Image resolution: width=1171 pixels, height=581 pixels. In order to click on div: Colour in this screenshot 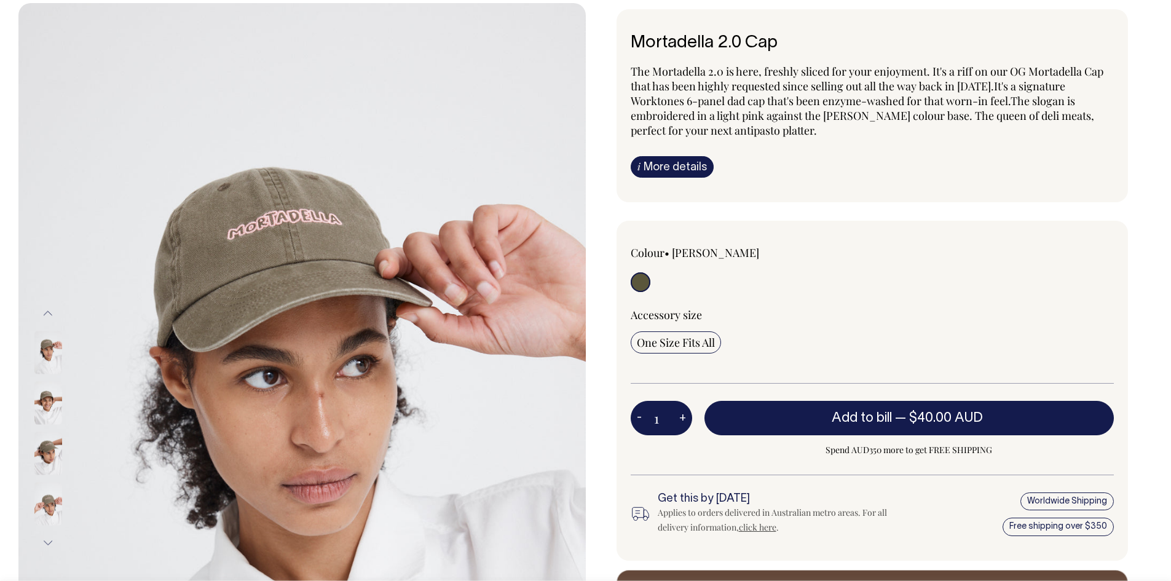, I will do `click(727, 253)`.